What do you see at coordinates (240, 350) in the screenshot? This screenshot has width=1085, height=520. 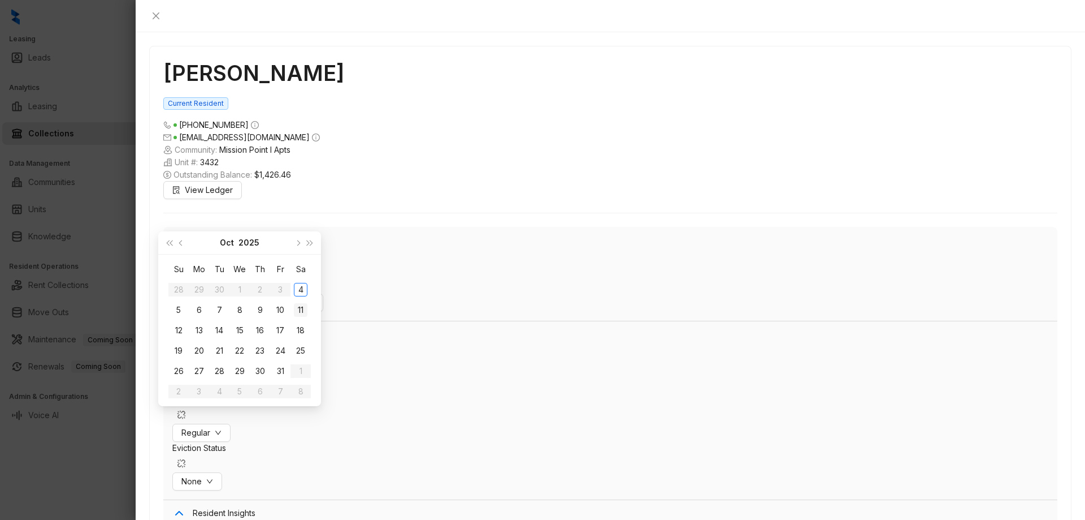 I see `div: 22` at bounding box center [240, 350].